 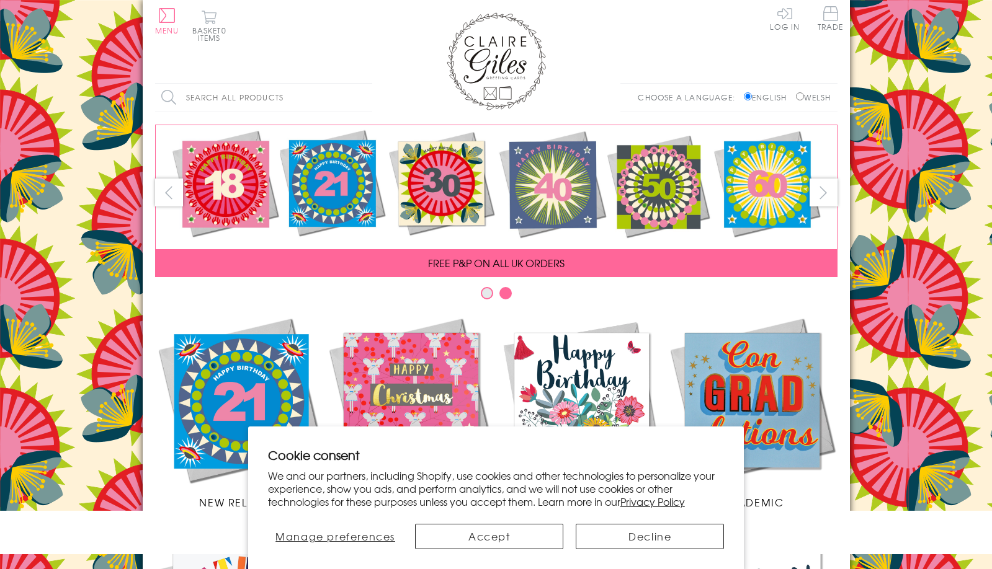 What do you see at coordinates (335, 537) in the screenshot?
I see `span: Manage preferences` at bounding box center [335, 537].